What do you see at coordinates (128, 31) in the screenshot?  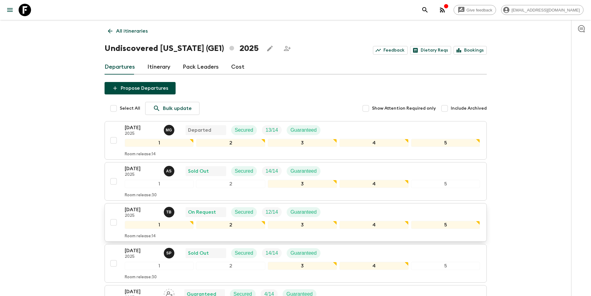 I see `a: All itineraries` at bounding box center [128, 31].